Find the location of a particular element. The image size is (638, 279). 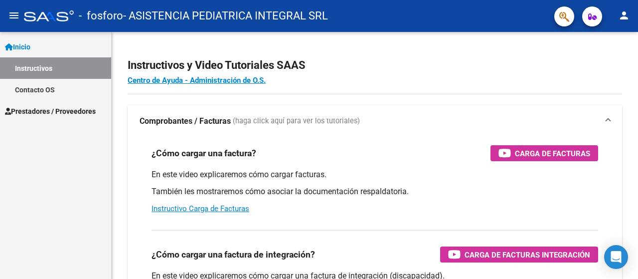

strong: Comprobantes / Facturas is located at coordinates (185, 121).